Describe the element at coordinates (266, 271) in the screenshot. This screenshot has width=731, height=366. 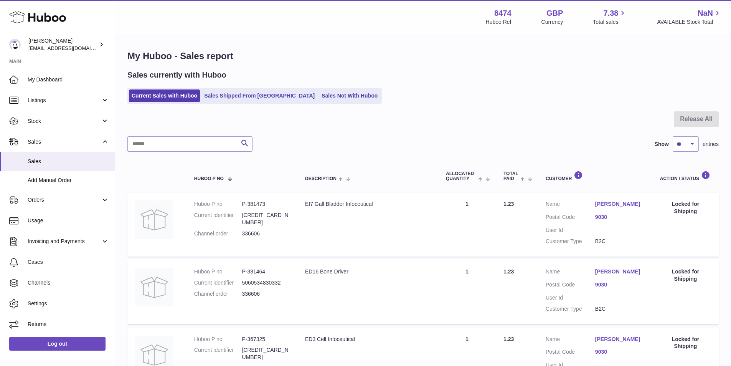
I see `dd: P-381464` at that location.